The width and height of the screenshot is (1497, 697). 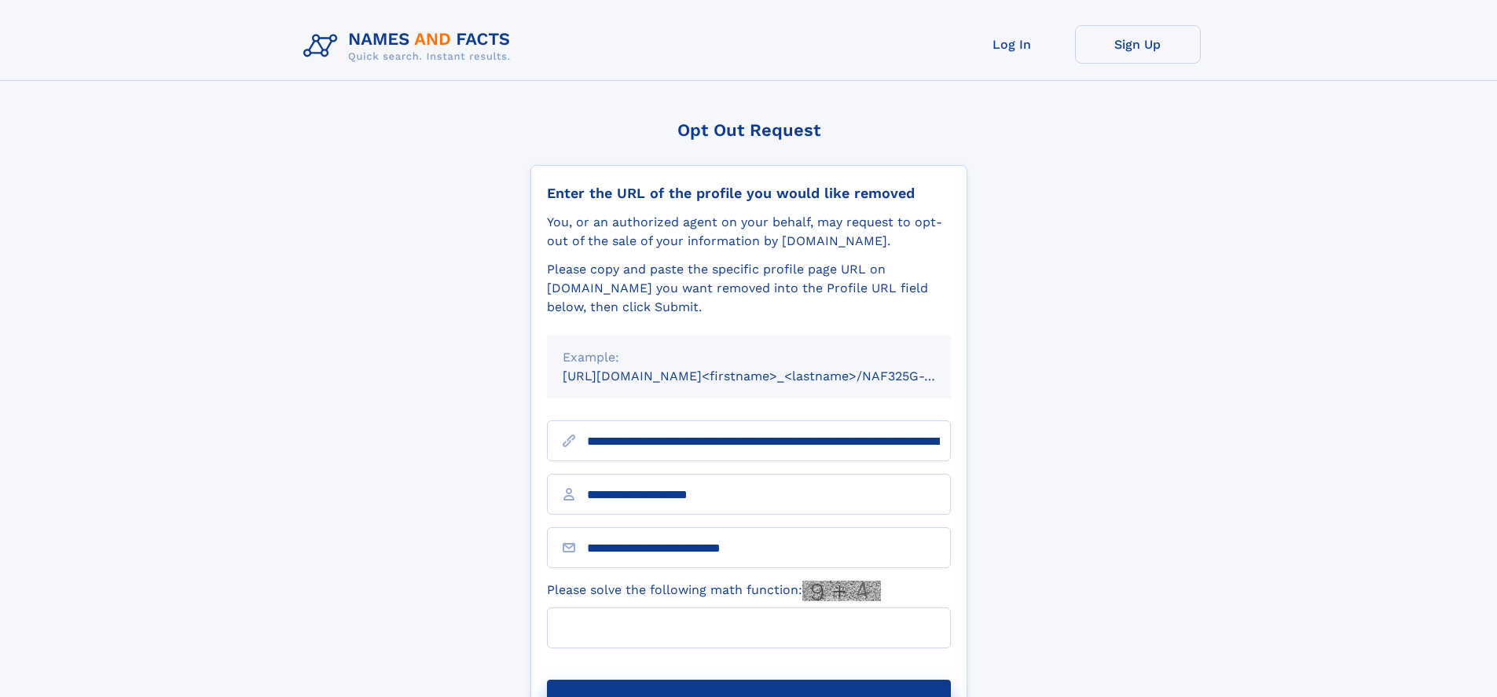 I want to click on a: Log In, so click(x=1012, y=44).